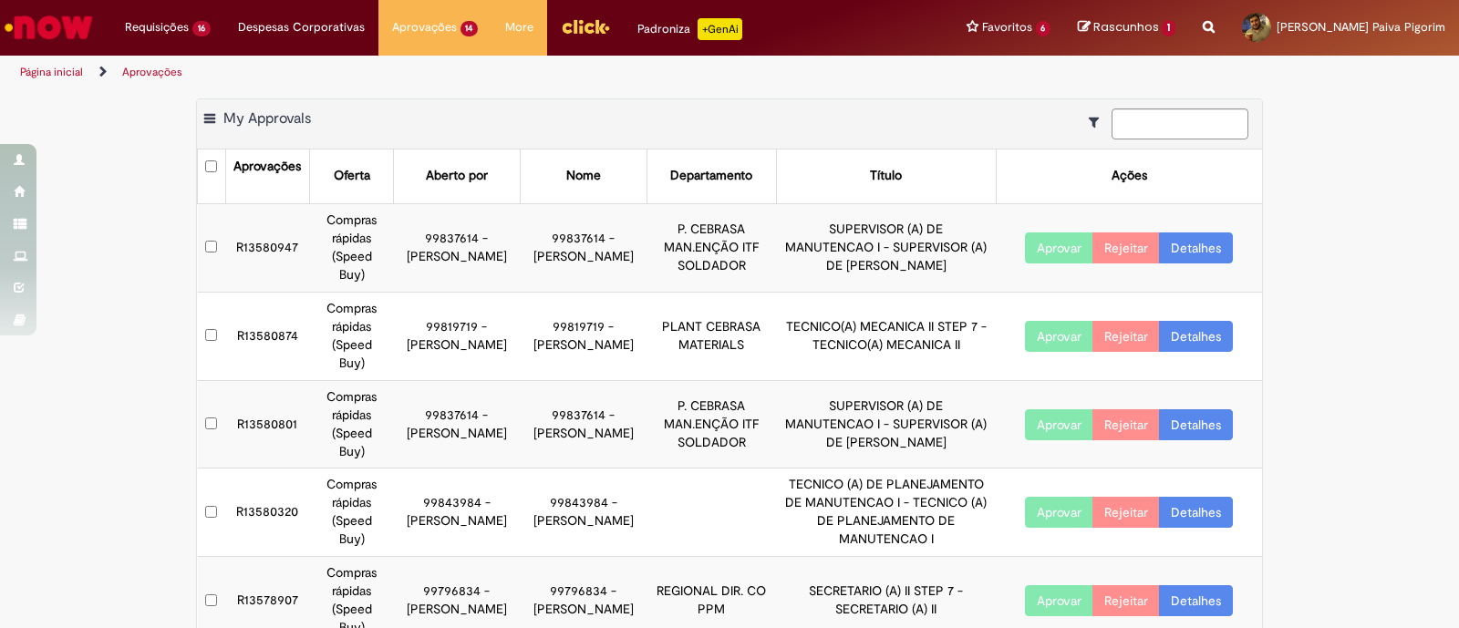 This screenshot has width=1459, height=628. Describe the element at coordinates (1126, 27) in the screenshot. I see `a: Rascunhos` at that location.